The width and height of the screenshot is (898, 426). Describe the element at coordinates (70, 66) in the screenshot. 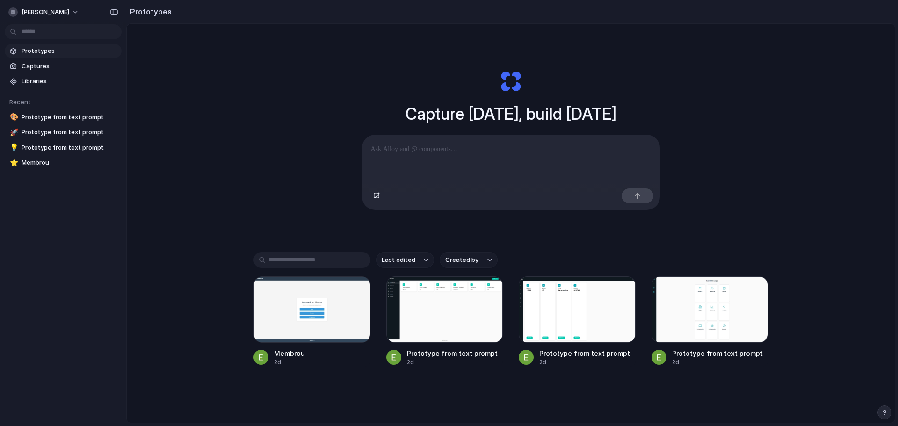

I see `span: Captures` at that location.